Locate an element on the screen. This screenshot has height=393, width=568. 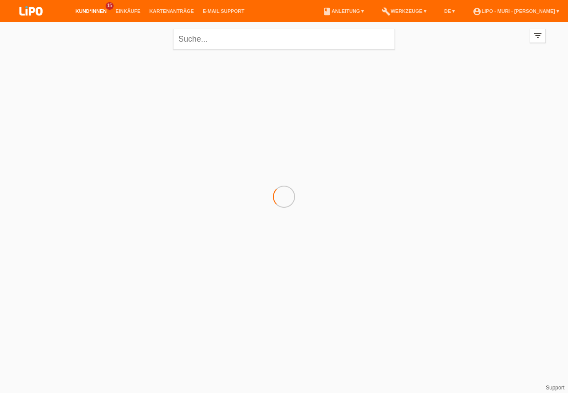
a: Support is located at coordinates (555, 388).